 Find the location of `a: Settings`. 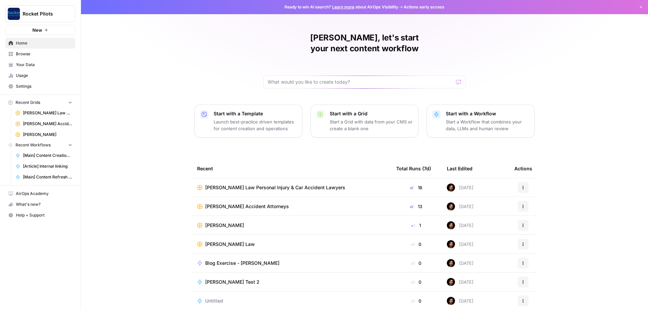

a: Settings is located at coordinates (40, 86).